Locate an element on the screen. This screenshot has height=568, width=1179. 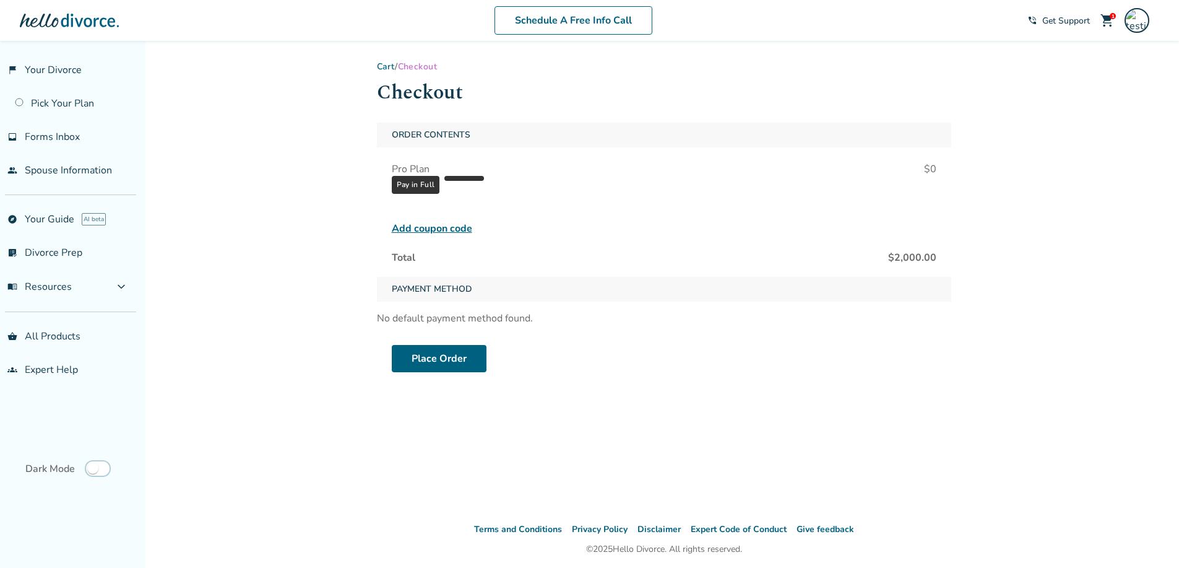
a: Expert Code of Conduct is located at coordinates (739, 529).